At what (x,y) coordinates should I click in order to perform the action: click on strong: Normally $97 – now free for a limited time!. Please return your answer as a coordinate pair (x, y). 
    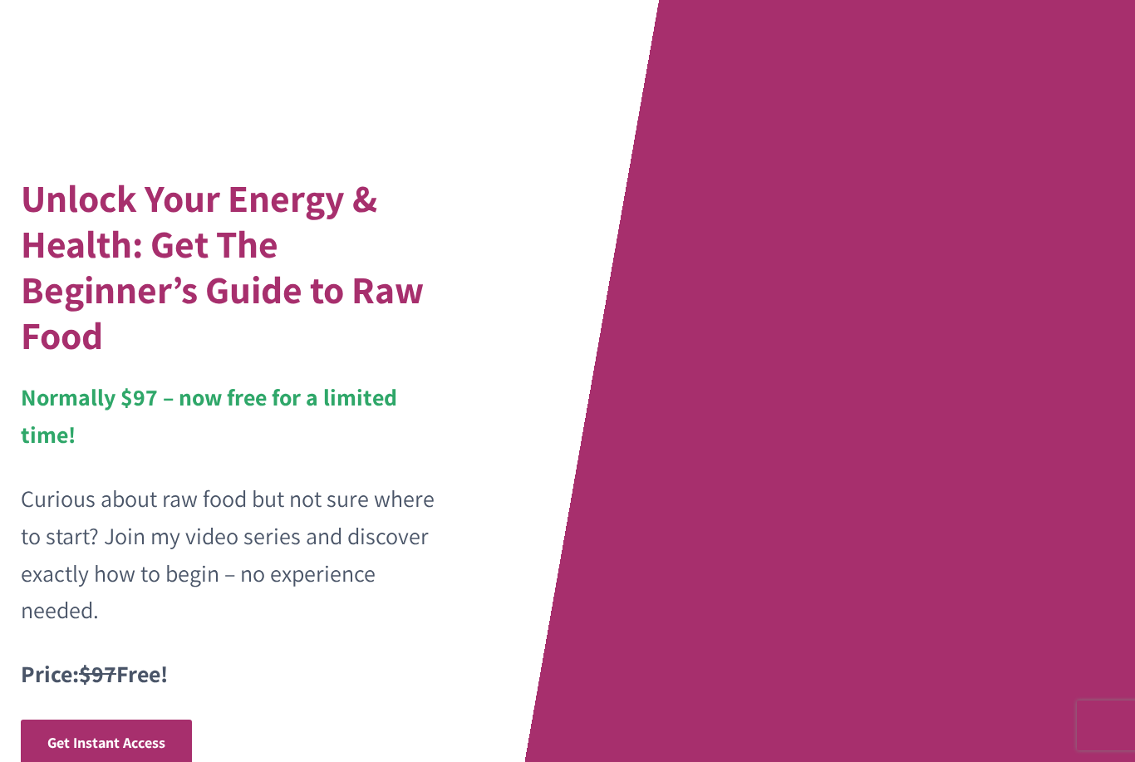
    Looking at the image, I should click on (209, 416).